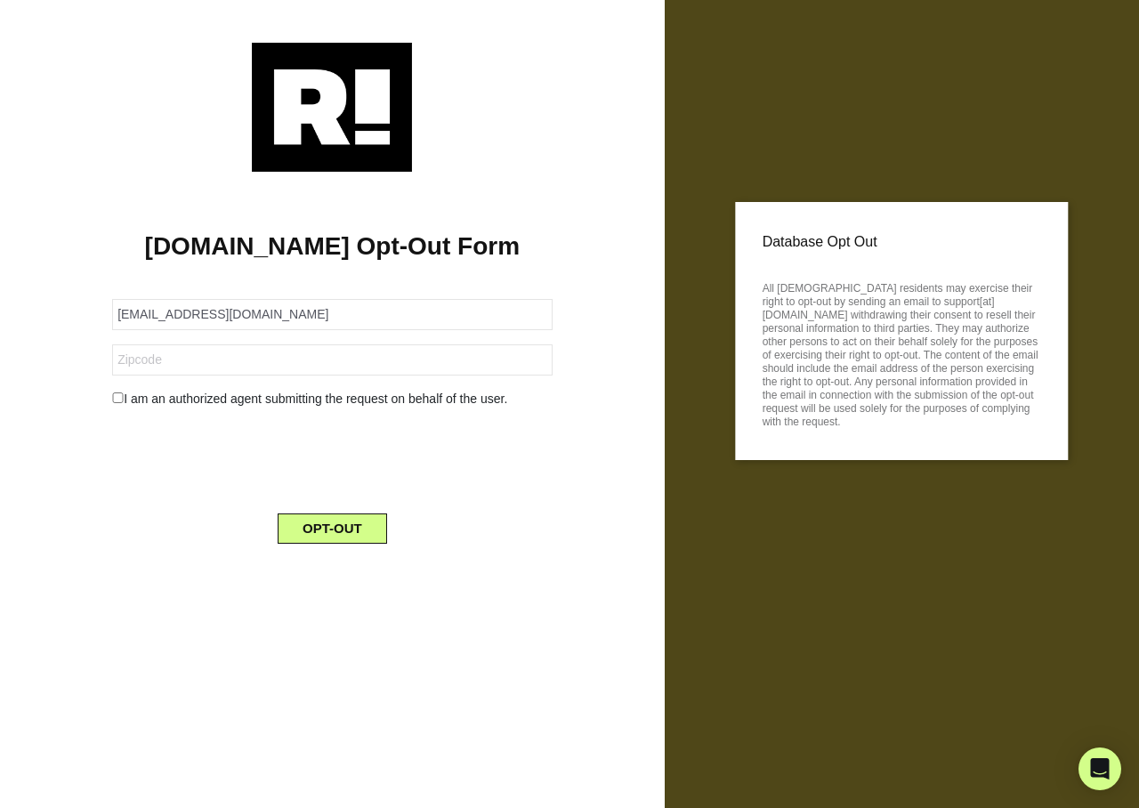 This screenshot has height=808, width=1139. I want to click on input: Zipcode, so click(332, 360).